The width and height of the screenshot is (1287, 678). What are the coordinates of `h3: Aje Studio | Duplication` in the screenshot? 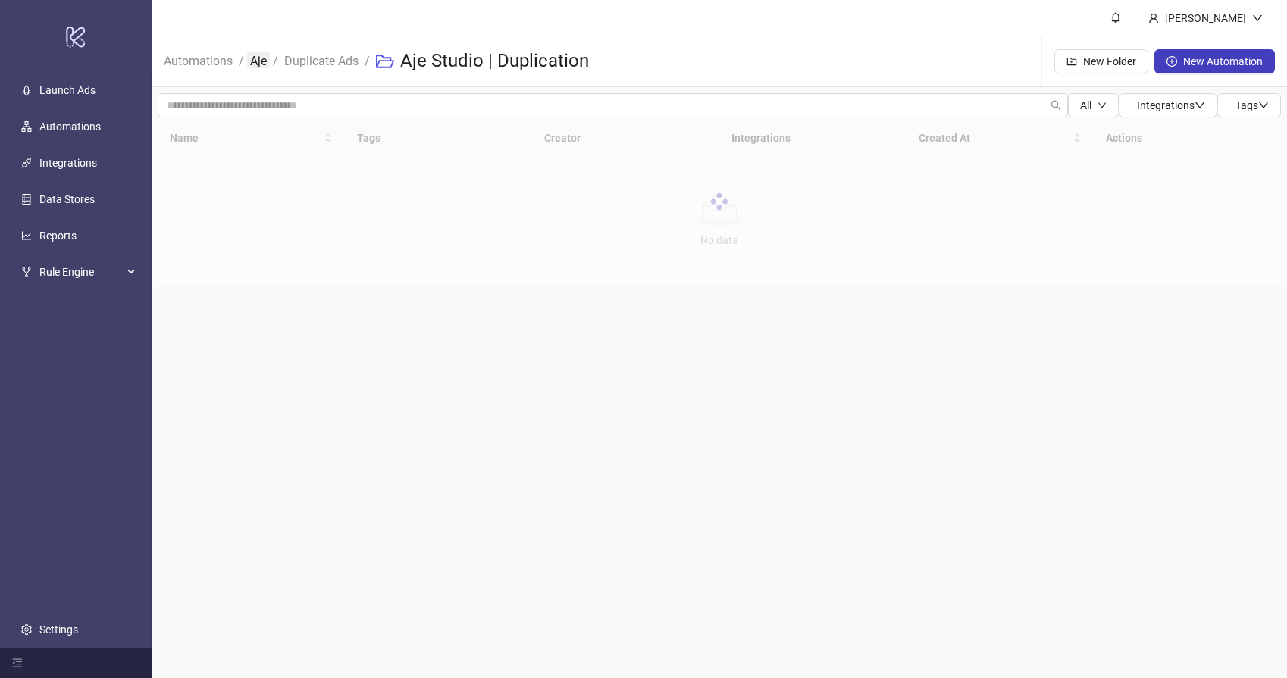 It's located at (494, 61).